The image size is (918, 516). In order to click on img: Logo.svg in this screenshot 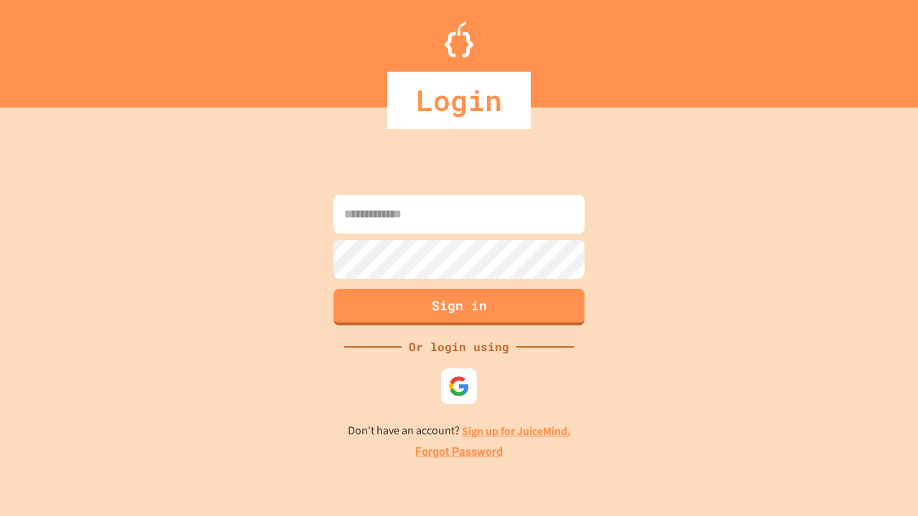, I will do `click(459, 39)`.